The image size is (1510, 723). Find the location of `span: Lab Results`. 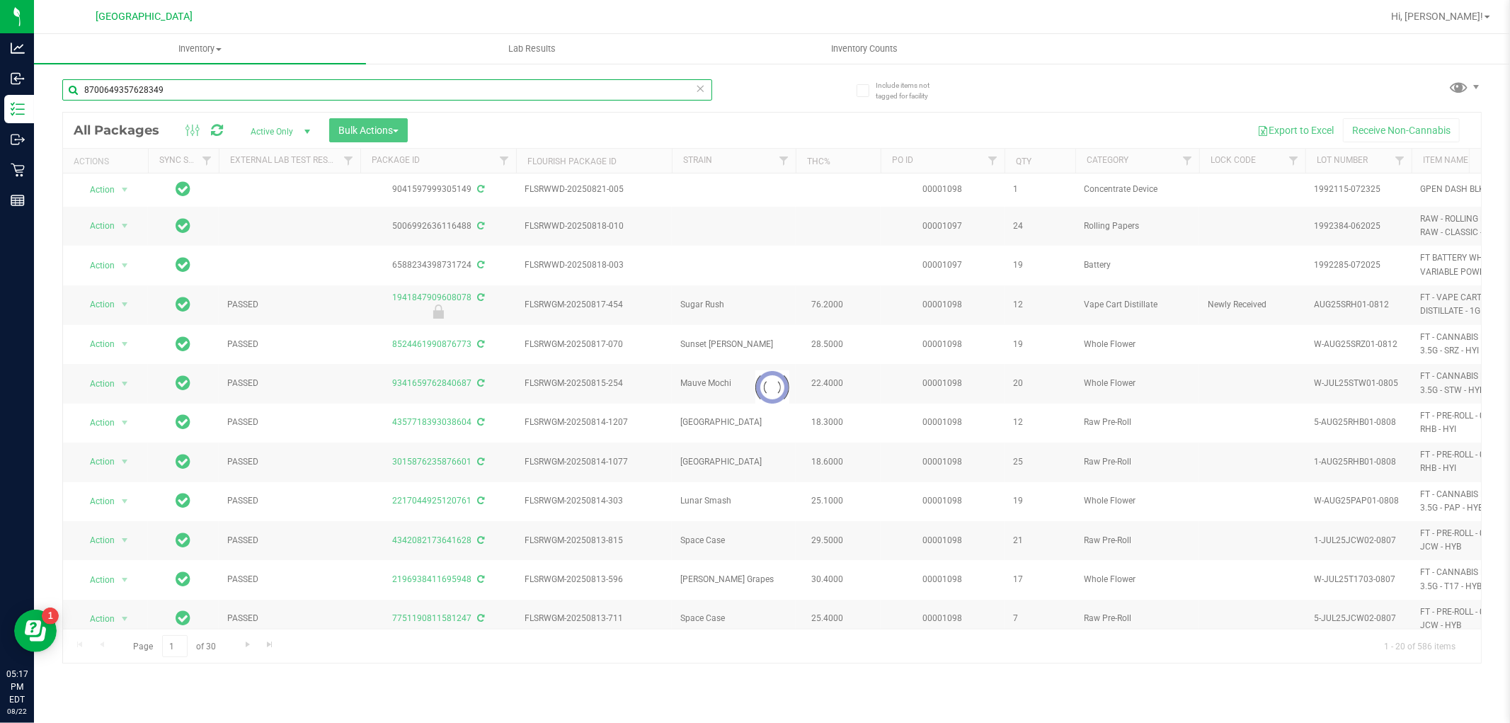

span: Lab Results is located at coordinates (532, 49).